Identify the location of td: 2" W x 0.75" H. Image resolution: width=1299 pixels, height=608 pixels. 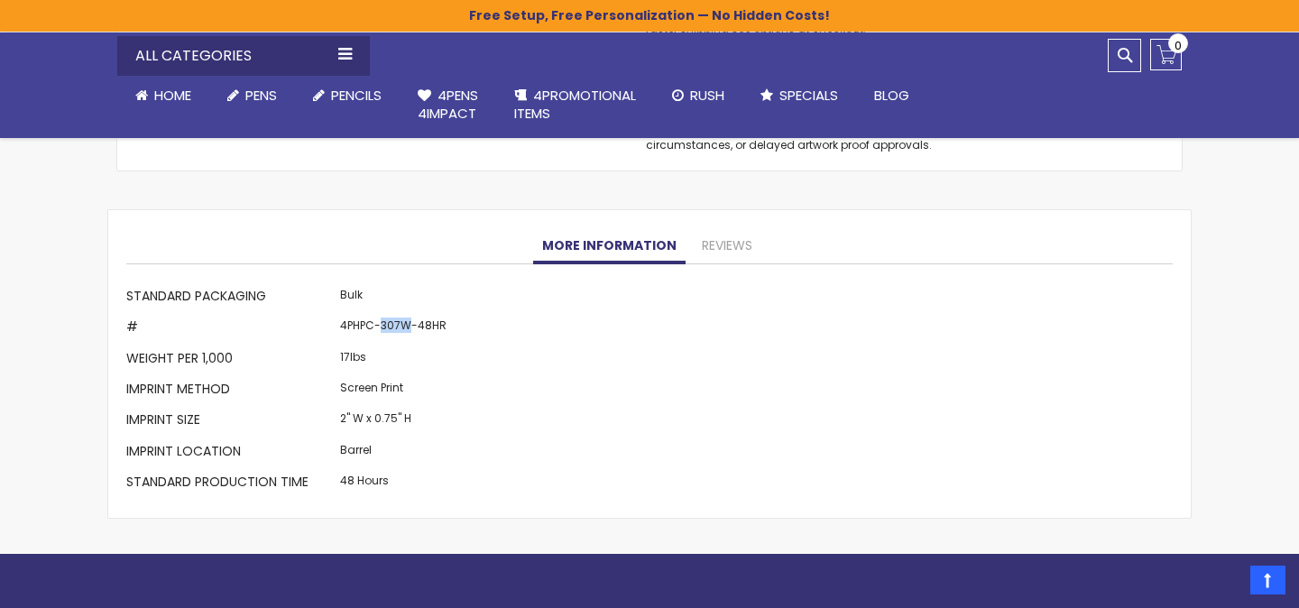
(393, 422).